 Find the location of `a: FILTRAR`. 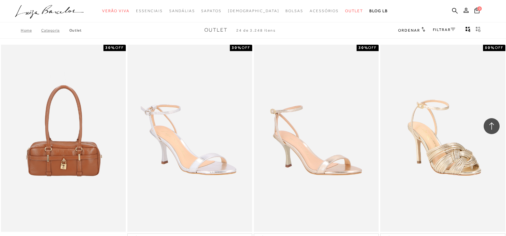

a: FILTRAR is located at coordinates (444, 30).